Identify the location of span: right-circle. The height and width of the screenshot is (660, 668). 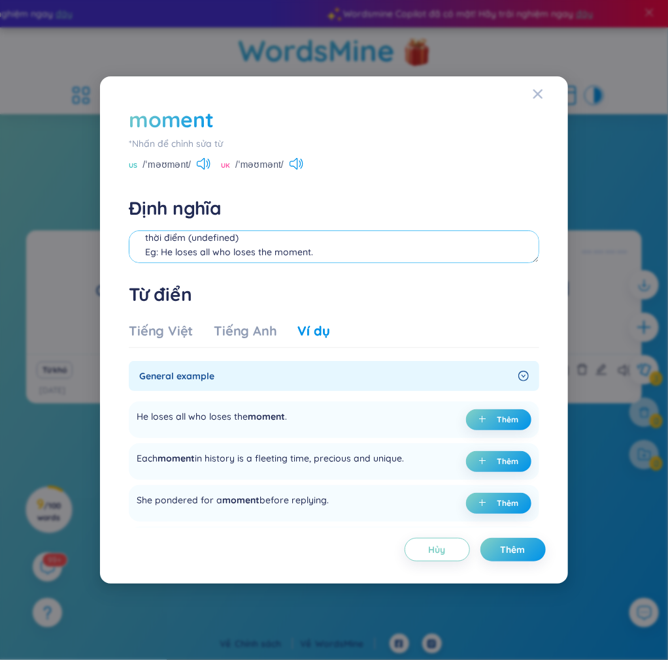
(523, 376).